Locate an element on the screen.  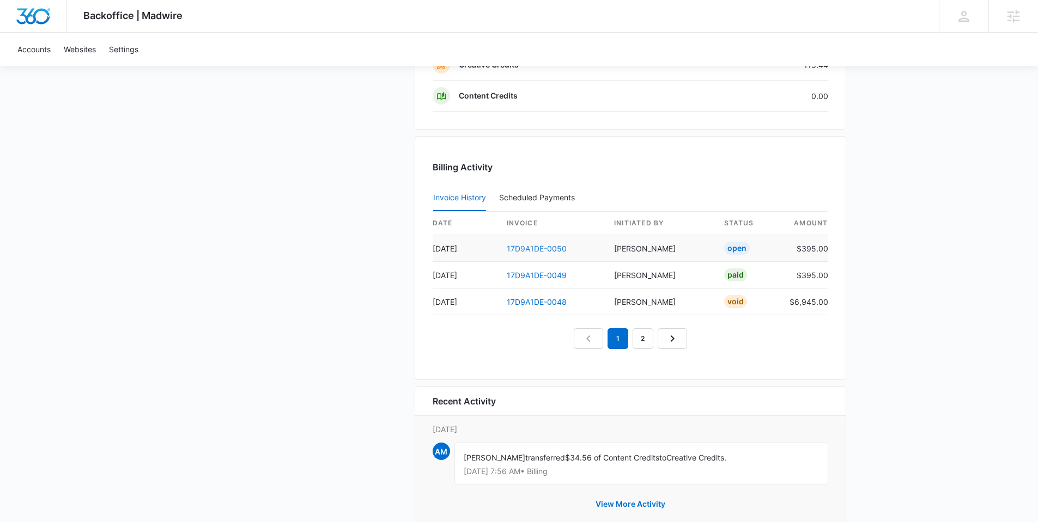
td: 0.00 is located at coordinates (770, 96).